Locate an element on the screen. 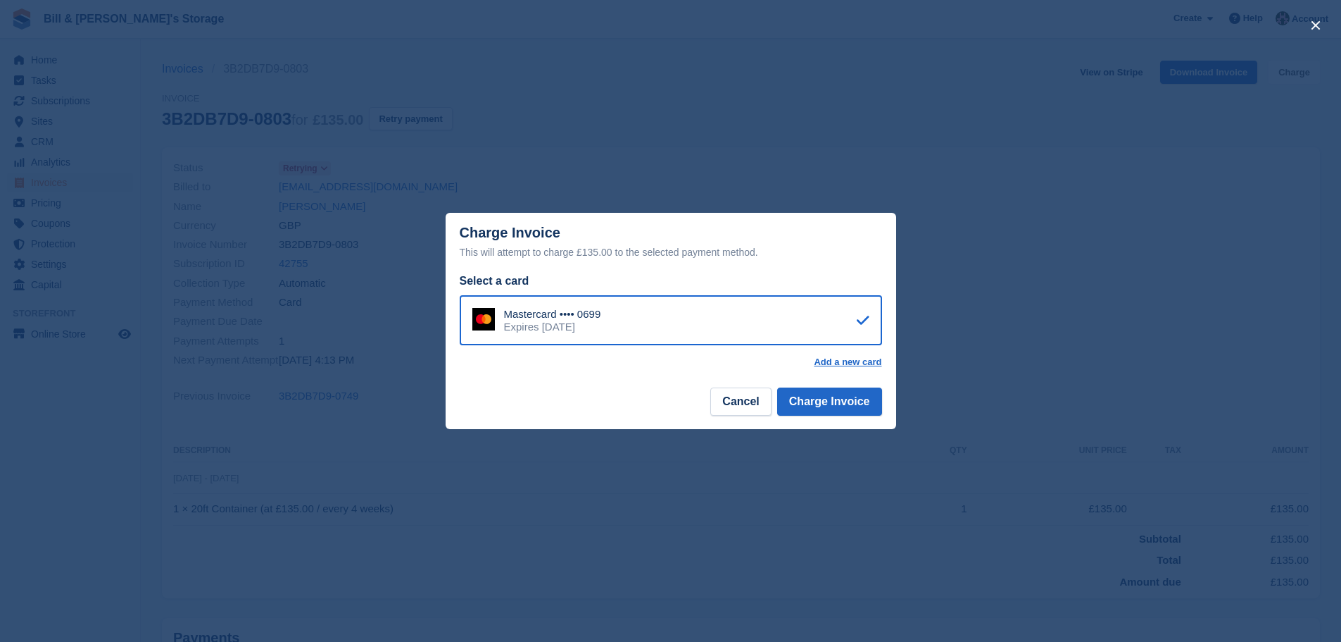  div: Charge Invoice is located at coordinates (671, 242).